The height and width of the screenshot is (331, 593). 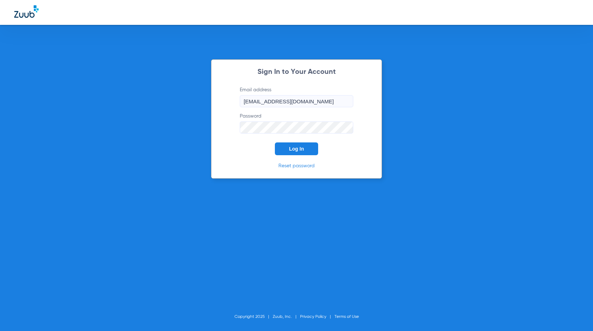 I want to click on input: Password, so click(x=297, y=127).